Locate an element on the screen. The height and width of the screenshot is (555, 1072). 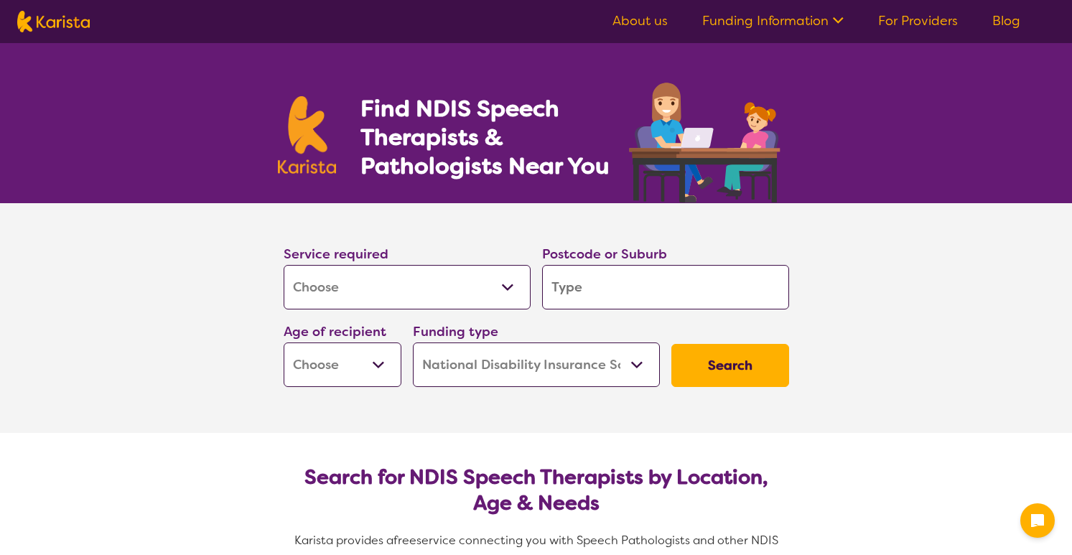
h1: Find NDIS Speech Therapists & Pathologists Near You is located at coordinates (493, 137).